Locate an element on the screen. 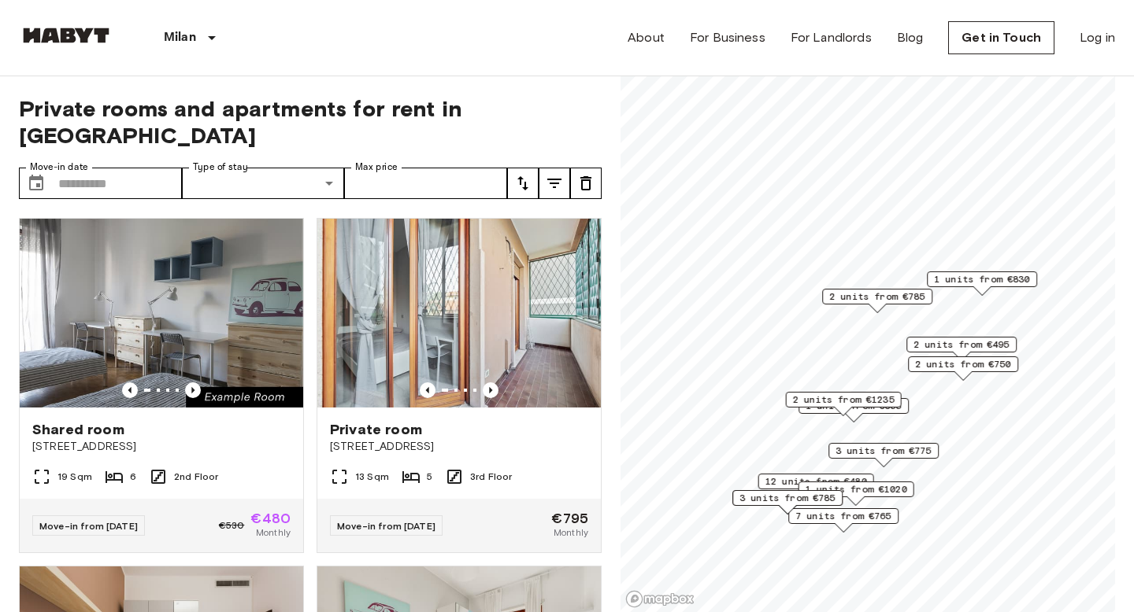  img: Marketing picture of unit IT-14-029-004-01H is located at coordinates (459, 313).